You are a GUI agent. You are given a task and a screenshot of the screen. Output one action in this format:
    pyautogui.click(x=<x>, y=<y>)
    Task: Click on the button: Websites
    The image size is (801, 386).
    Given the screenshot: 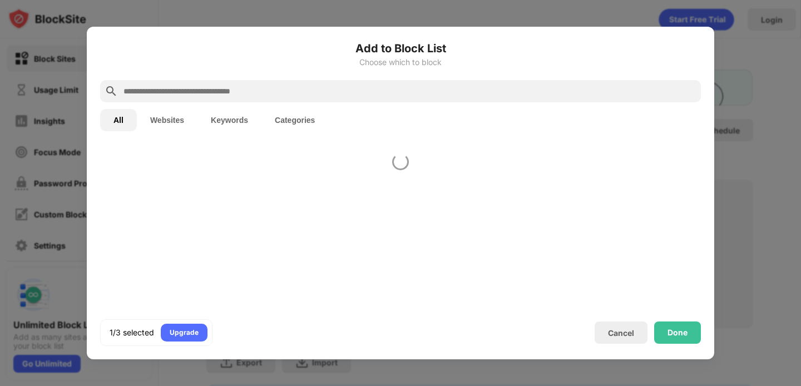 What is the action you would take?
    pyautogui.click(x=167, y=120)
    